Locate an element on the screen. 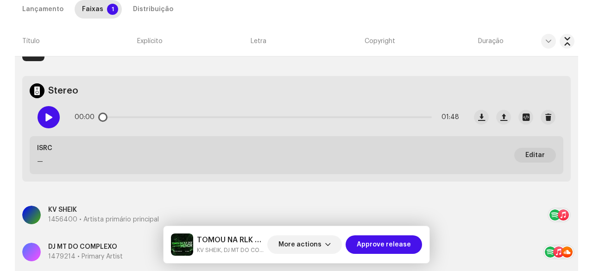 This screenshot has width=593, height=271. span: Duração is located at coordinates (491, 41).